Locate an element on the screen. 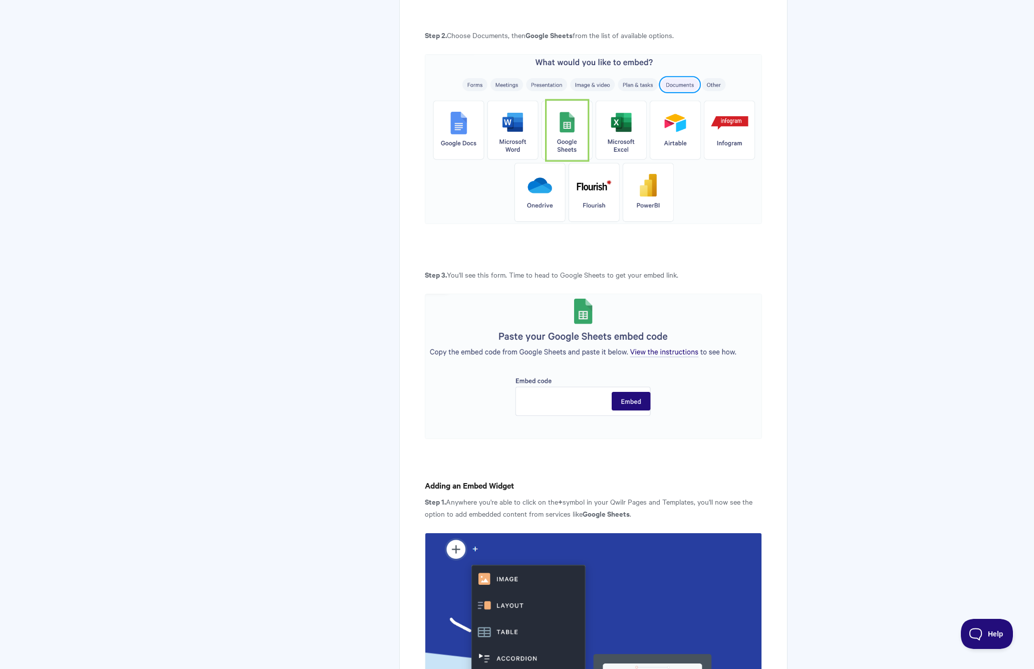 This screenshot has width=1034, height=669. p: Choose Documents, then from the list of available options. is located at coordinates (593, 35).